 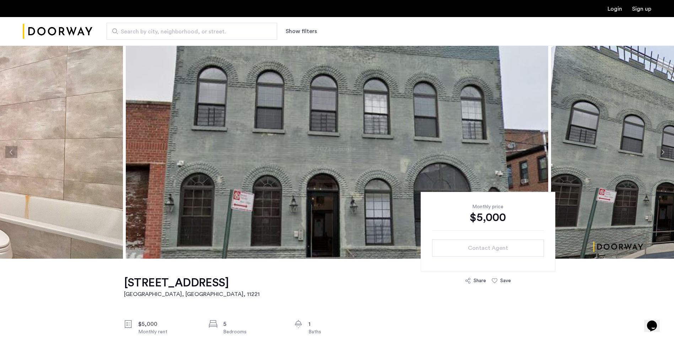 What do you see at coordinates (11, 152) in the screenshot?
I see `button: Previous apartment` at bounding box center [11, 152].